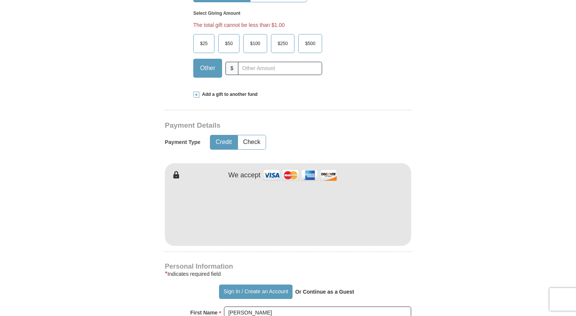 The width and height of the screenshot is (576, 316). Describe the element at coordinates (251, 142) in the screenshot. I see `button: Check` at that location.